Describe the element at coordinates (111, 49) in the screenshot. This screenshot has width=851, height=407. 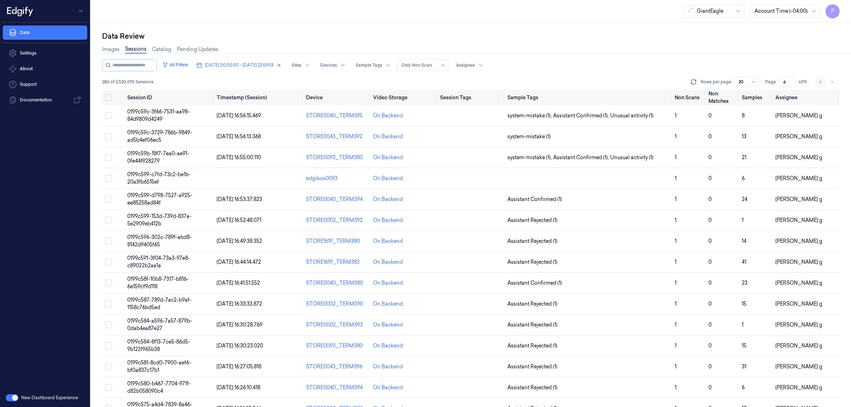
I see `a: Images` at that location.